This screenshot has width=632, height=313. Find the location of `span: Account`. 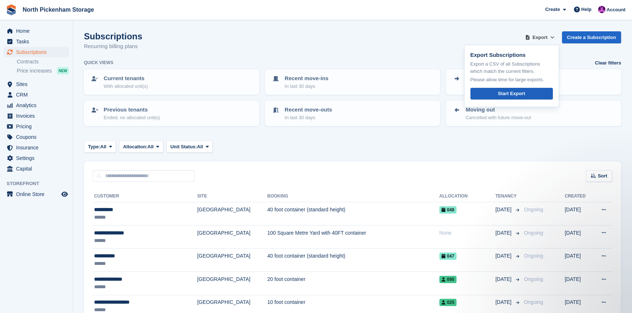

span: Account is located at coordinates (616, 10).